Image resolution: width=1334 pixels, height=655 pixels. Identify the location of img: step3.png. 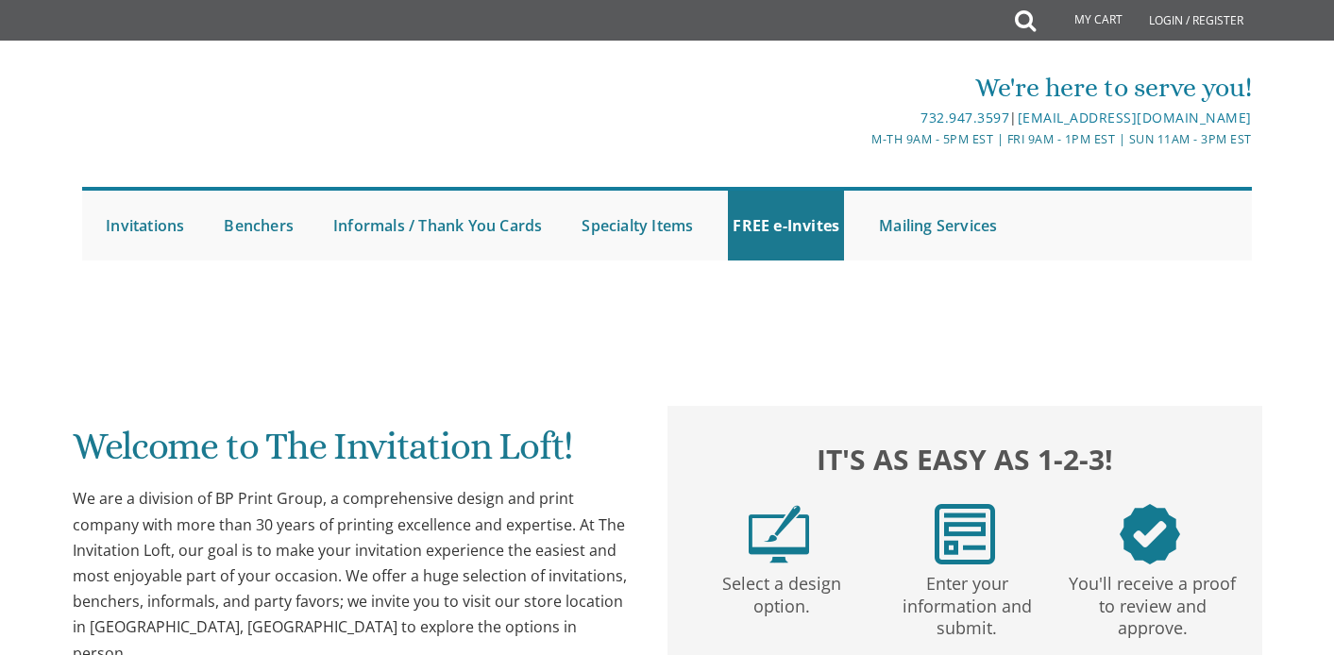
(1150, 534).